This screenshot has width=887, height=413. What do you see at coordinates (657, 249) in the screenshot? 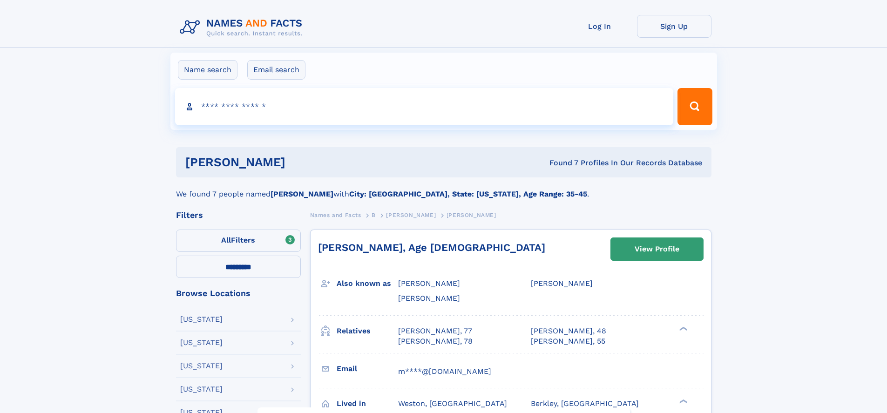
I see `a: View Profile` at bounding box center [657, 249].